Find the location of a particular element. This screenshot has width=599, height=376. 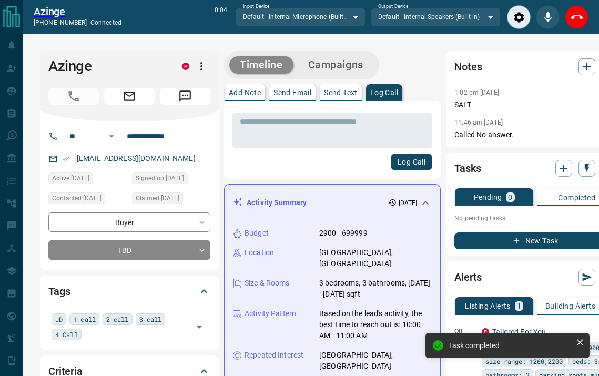

p: Budget is located at coordinates (257, 233).